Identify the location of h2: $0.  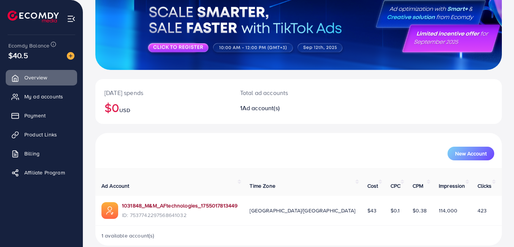
(163, 107).